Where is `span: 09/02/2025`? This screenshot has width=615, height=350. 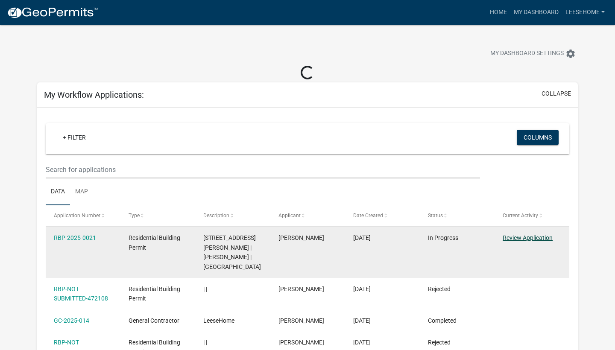 span: 09/02/2025 is located at coordinates (362, 289).